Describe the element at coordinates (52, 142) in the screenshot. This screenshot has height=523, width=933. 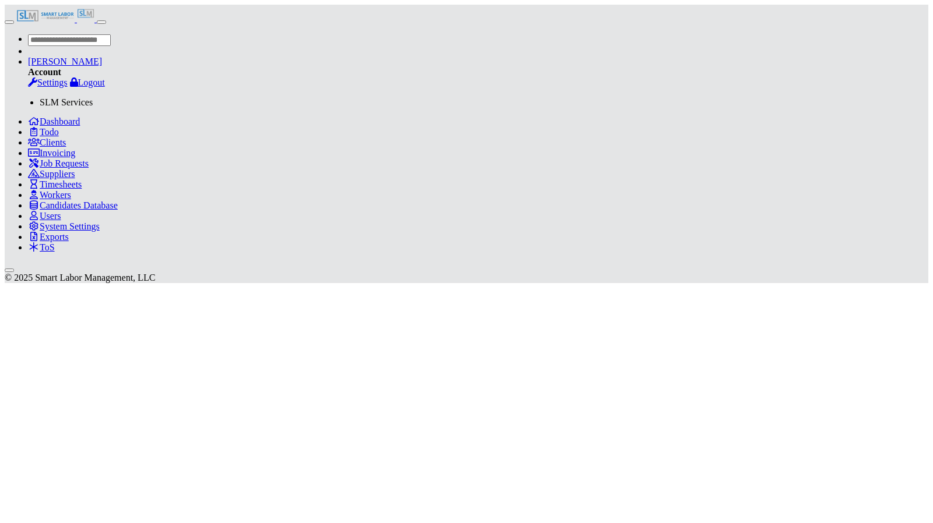
I see `span: Clients` at that location.